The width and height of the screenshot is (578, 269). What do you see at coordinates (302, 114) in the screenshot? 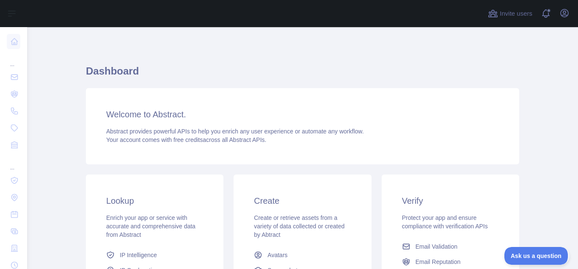
I see `h3: Welcome to Abstract.` at bounding box center [302, 114].